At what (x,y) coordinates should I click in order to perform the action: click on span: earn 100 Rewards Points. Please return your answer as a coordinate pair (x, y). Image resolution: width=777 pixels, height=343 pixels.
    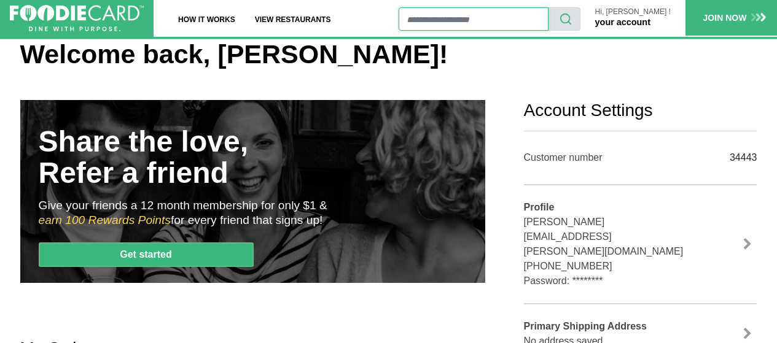
    Looking at the image, I should click on (104, 220).